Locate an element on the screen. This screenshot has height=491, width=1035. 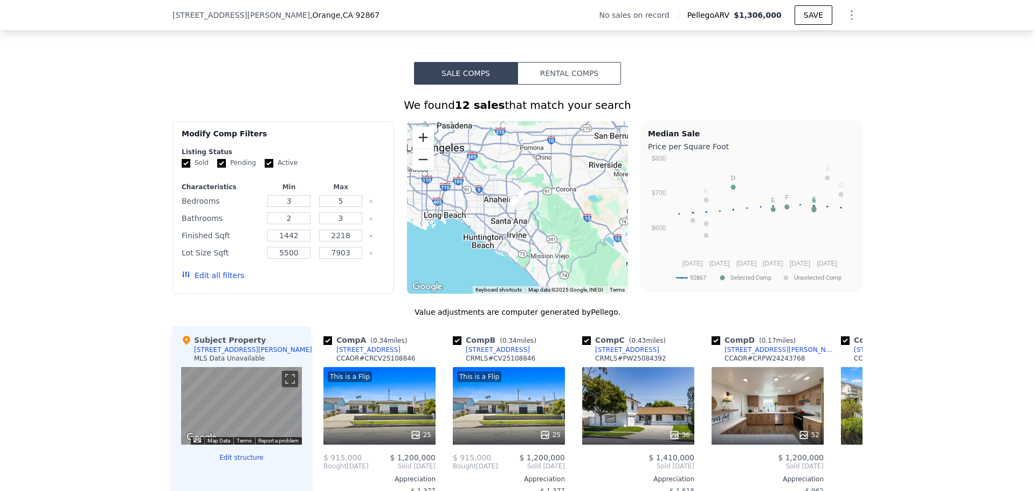
button: Map Data is located at coordinates (219, 441).